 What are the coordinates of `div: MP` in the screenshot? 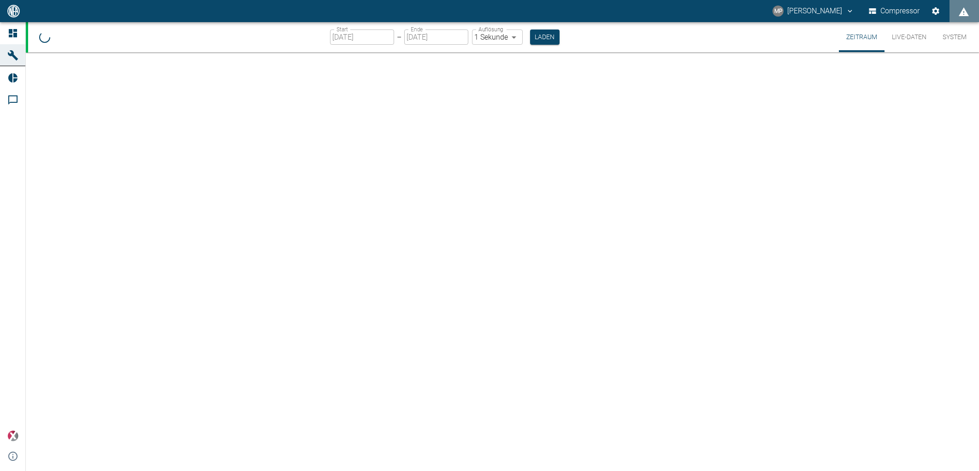 It's located at (778, 11).